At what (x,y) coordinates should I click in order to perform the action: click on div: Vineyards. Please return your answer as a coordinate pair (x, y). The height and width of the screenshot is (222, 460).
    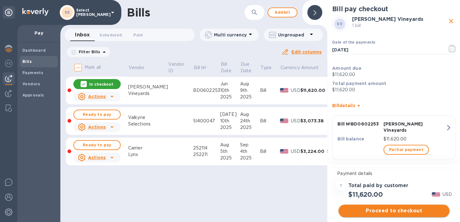
    Looking at the image, I should click on (148, 93).